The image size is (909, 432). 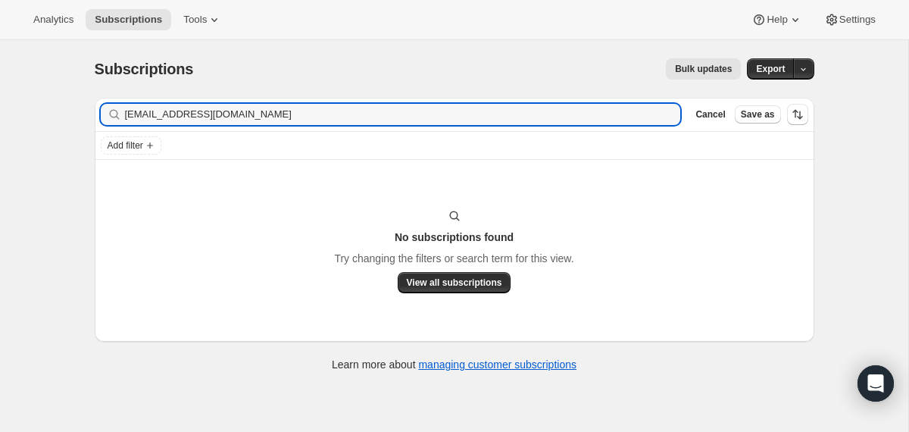 I want to click on a: managing customer subscriptions, so click(x=497, y=364).